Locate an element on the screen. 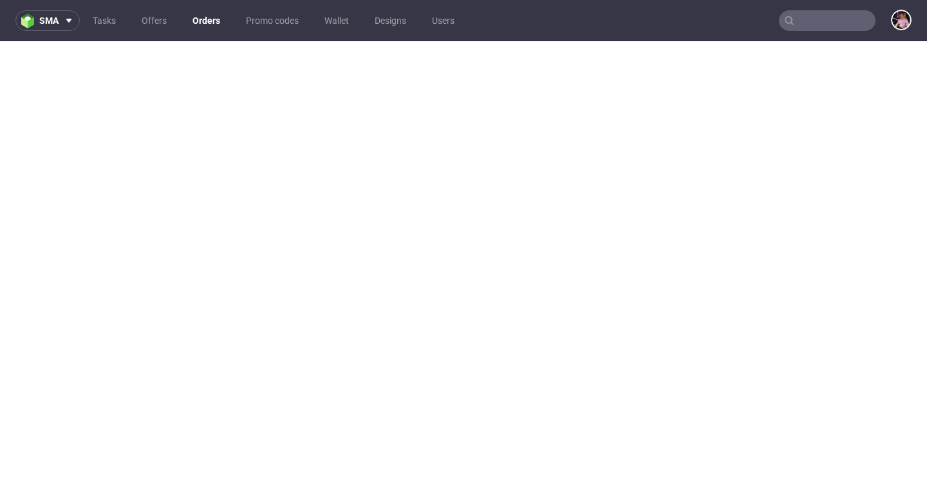  button: sma is located at coordinates (48, 21).